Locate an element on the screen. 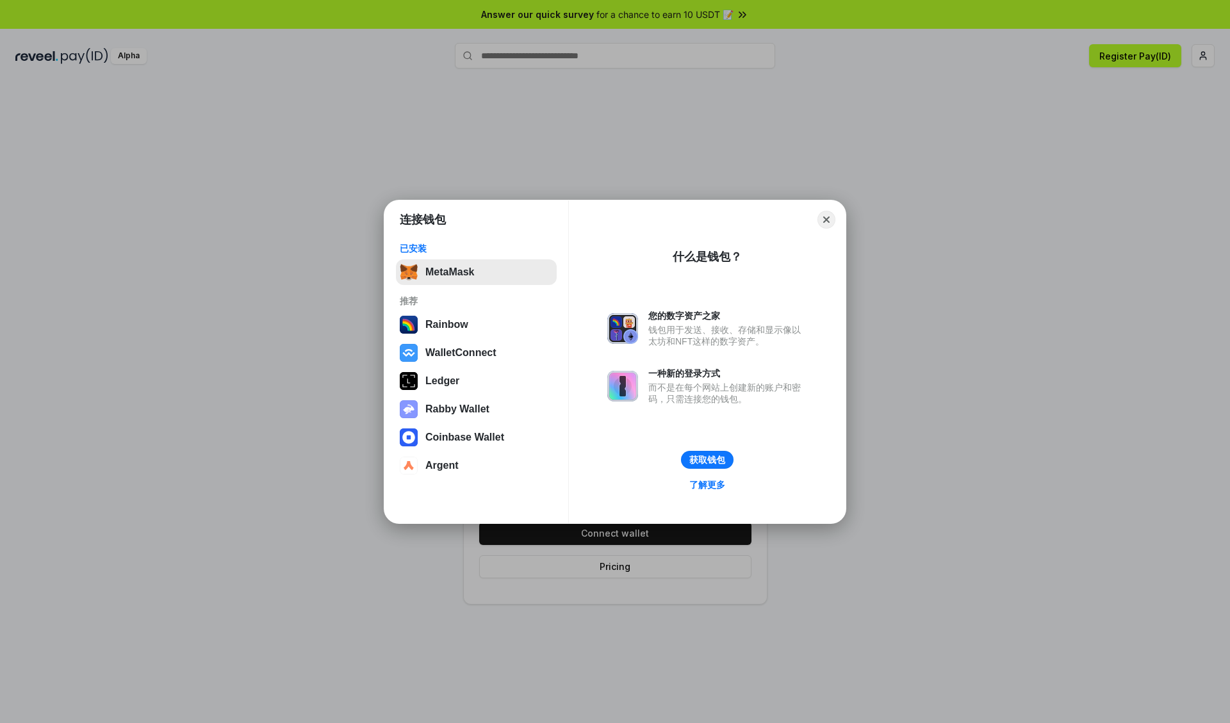  div: Argent is located at coordinates (442, 466).